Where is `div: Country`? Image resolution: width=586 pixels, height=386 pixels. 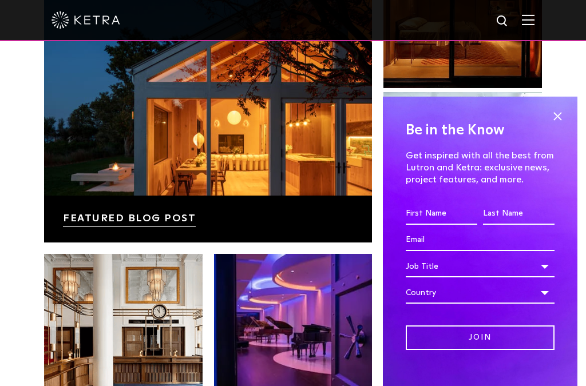
div: Country is located at coordinates (480, 293).